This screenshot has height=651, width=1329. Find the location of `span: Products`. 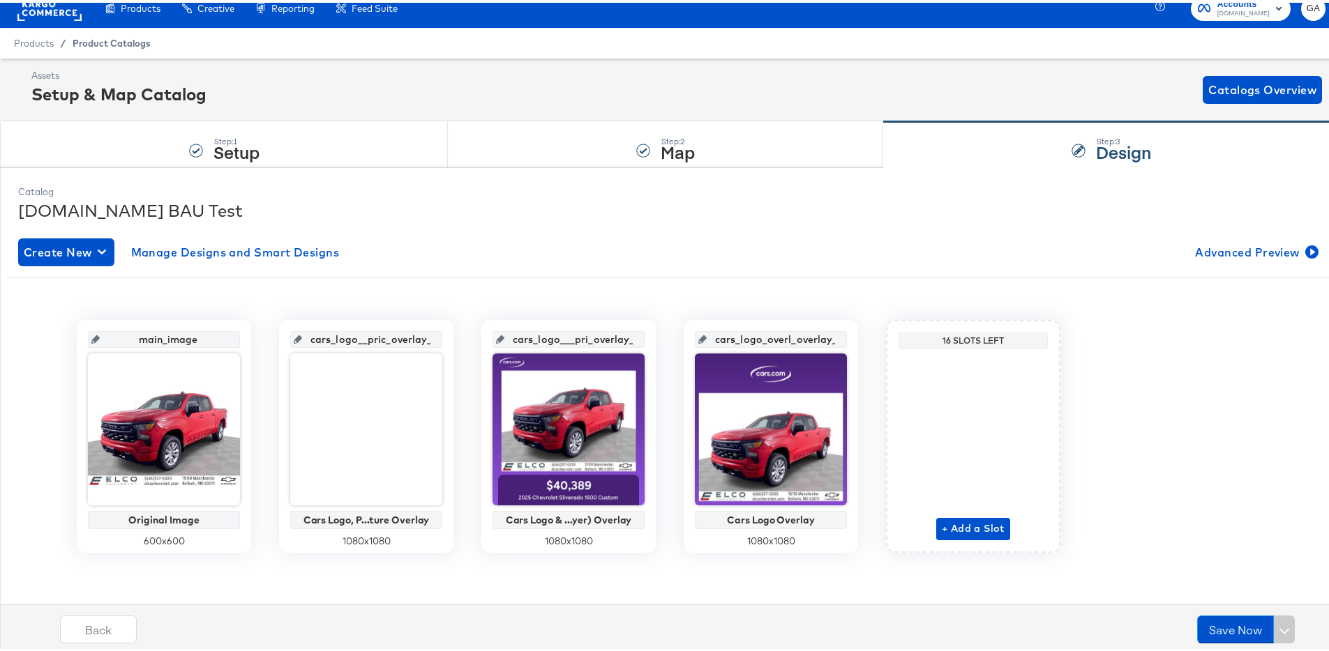

span: Products is located at coordinates (33, 40).